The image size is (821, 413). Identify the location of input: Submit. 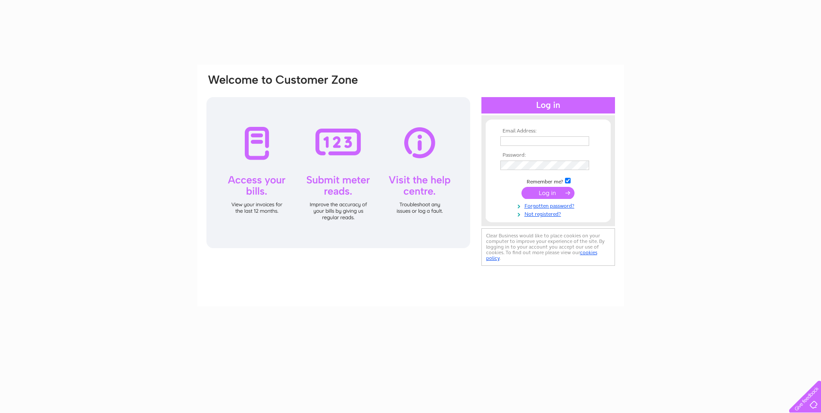
(548, 193).